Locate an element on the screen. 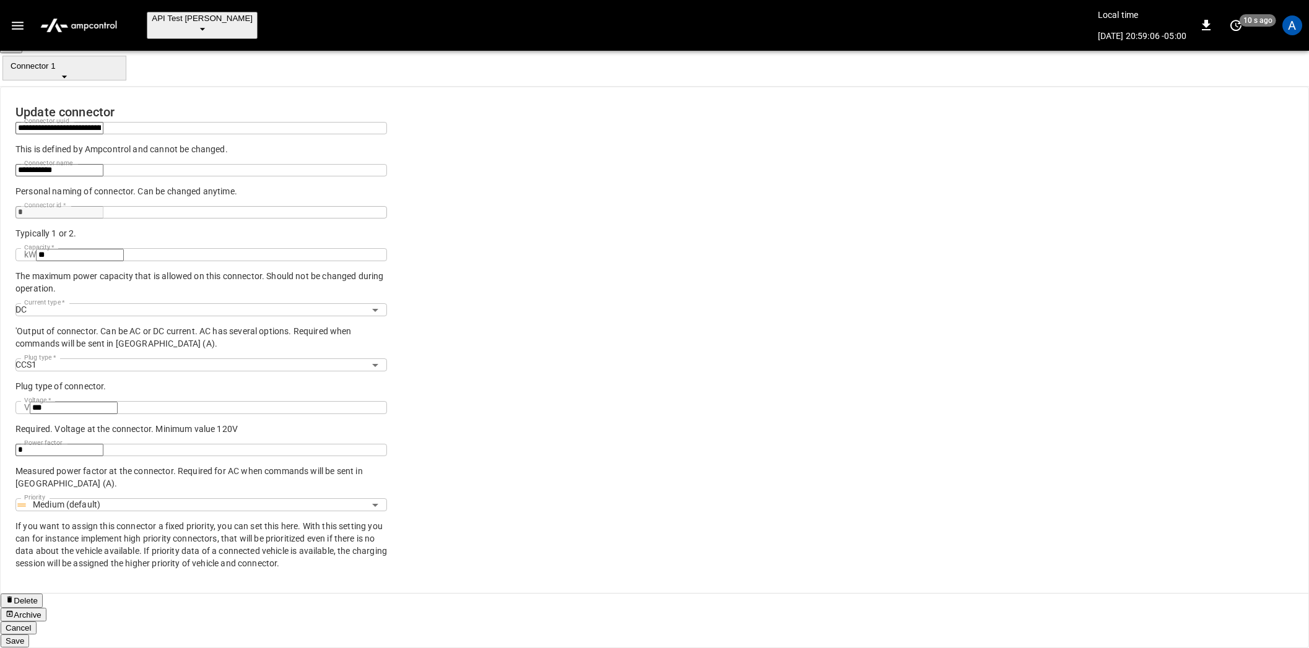 Image resolution: width=1309 pixels, height=648 pixels. div: Medium (default) is located at coordinates (58, 505).